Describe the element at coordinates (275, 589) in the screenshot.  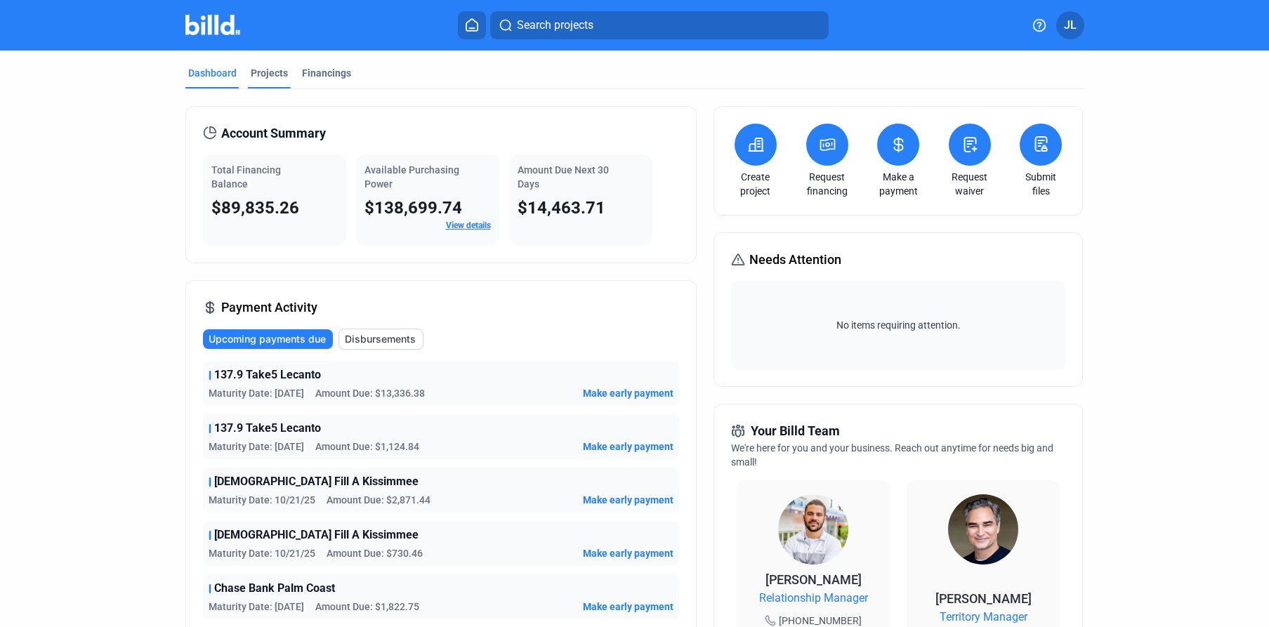
I see `span: Chase Bank Palm Coast` at that location.